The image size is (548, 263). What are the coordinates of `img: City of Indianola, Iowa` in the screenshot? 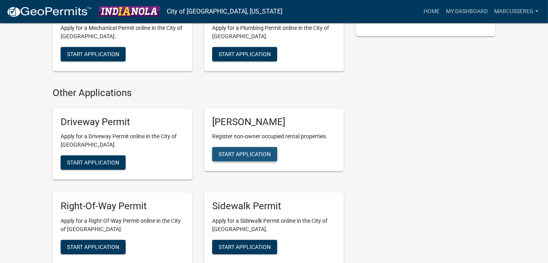 It's located at (129, 11).